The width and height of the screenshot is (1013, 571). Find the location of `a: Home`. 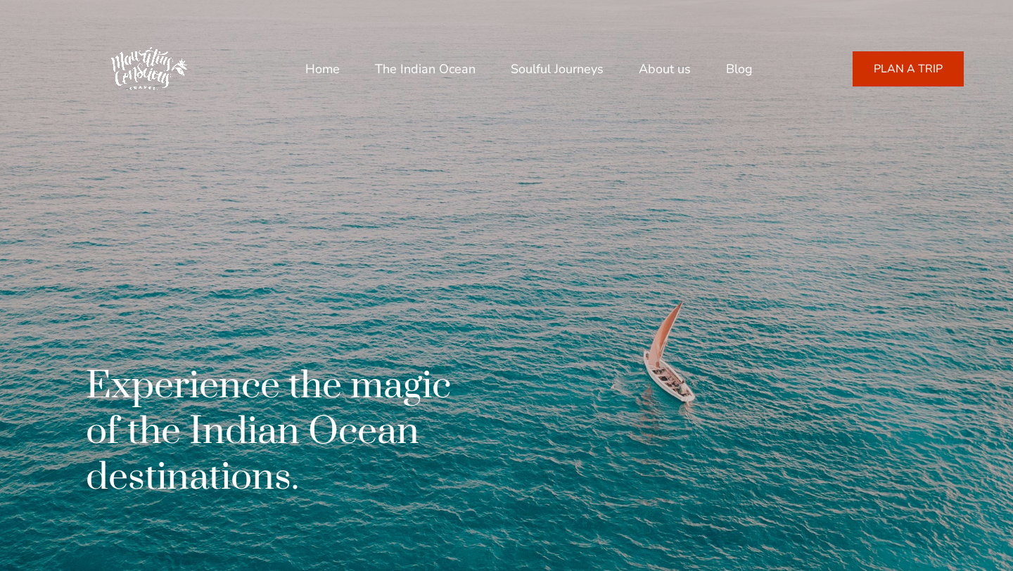

a: Home is located at coordinates (322, 69).